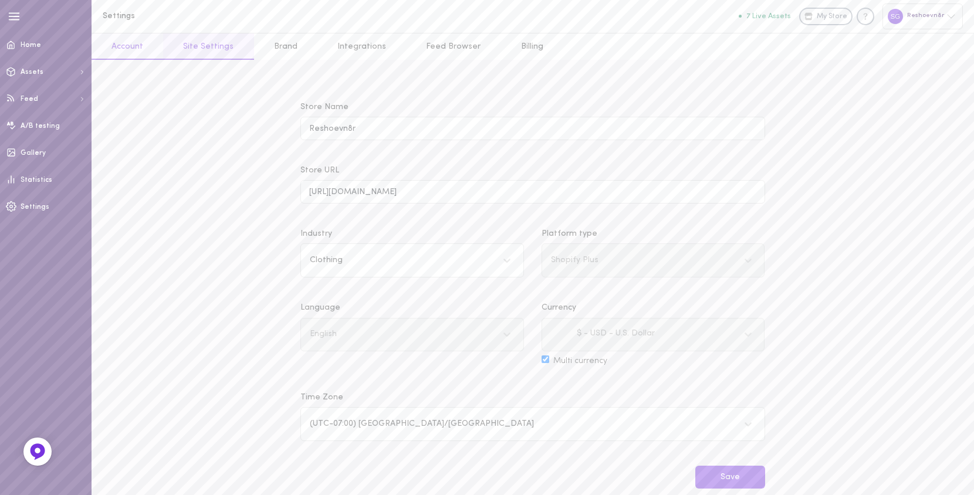 The height and width of the screenshot is (495, 974). I want to click on a: Feed Browser, so click(453, 46).